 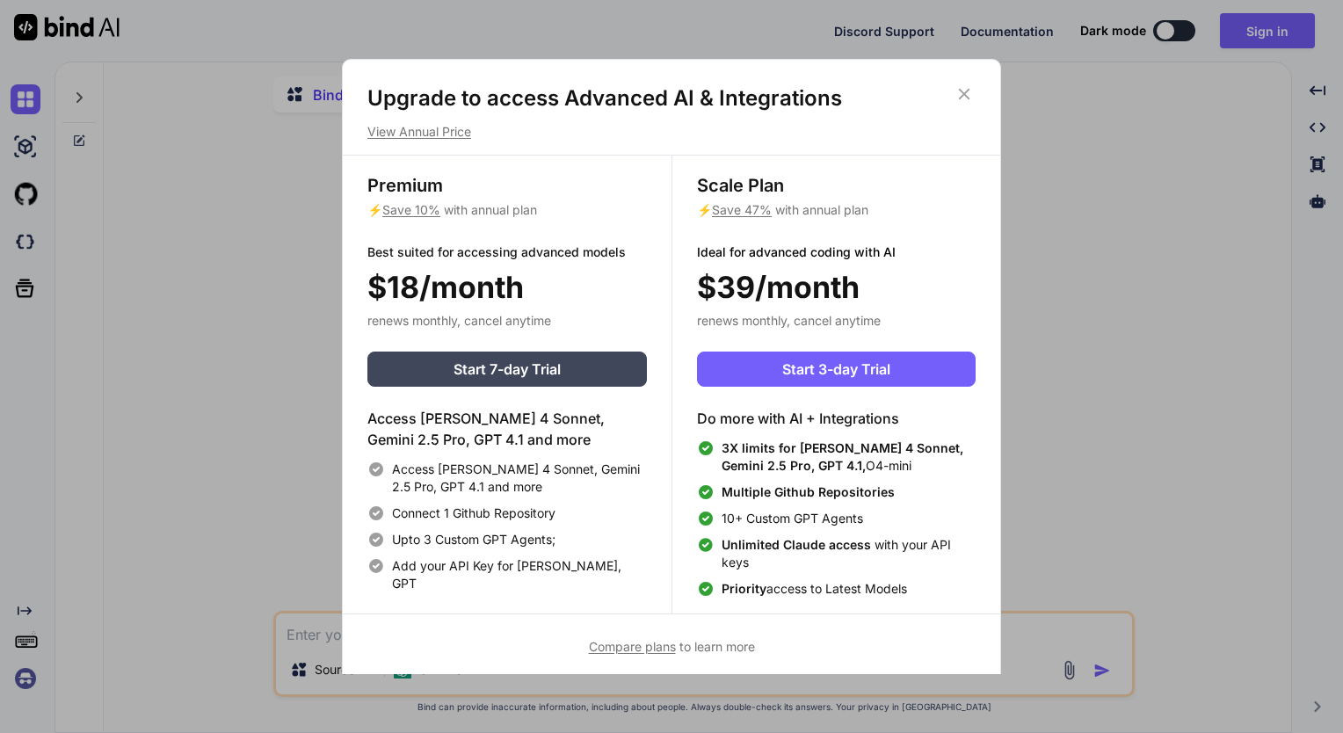 What do you see at coordinates (848, 457) in the screenshot?
I see `span: O4-mini` at bounding box center [848, 457].